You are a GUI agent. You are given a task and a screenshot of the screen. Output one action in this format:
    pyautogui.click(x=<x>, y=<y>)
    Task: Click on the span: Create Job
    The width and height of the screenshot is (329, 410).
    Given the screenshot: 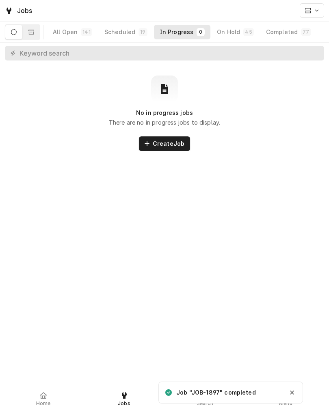 What is the action you would take?
    pyautogui.click(x=169, y=144)
    